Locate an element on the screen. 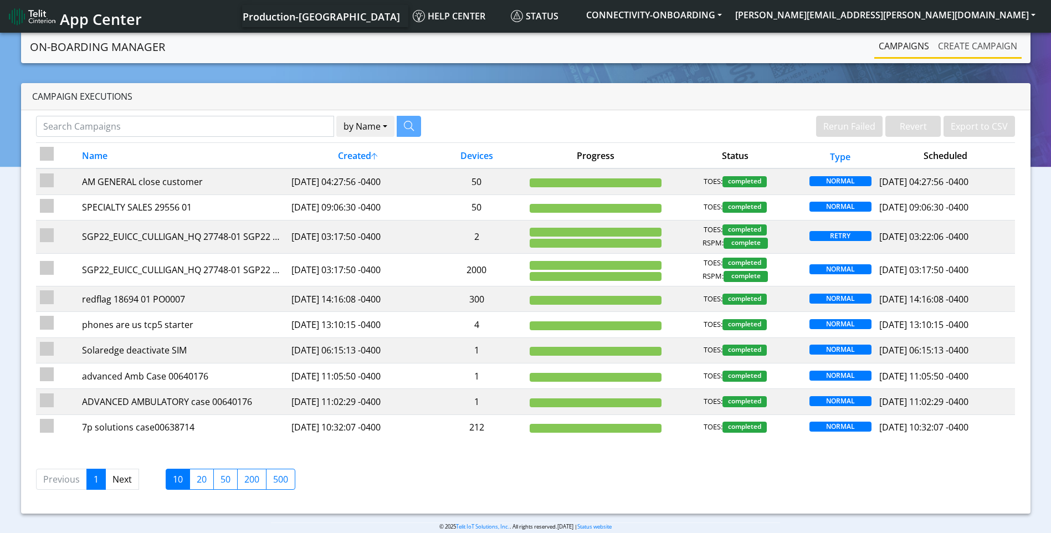 The image size is (1051, 533). span: Help center is located at coordinates (449, 16).